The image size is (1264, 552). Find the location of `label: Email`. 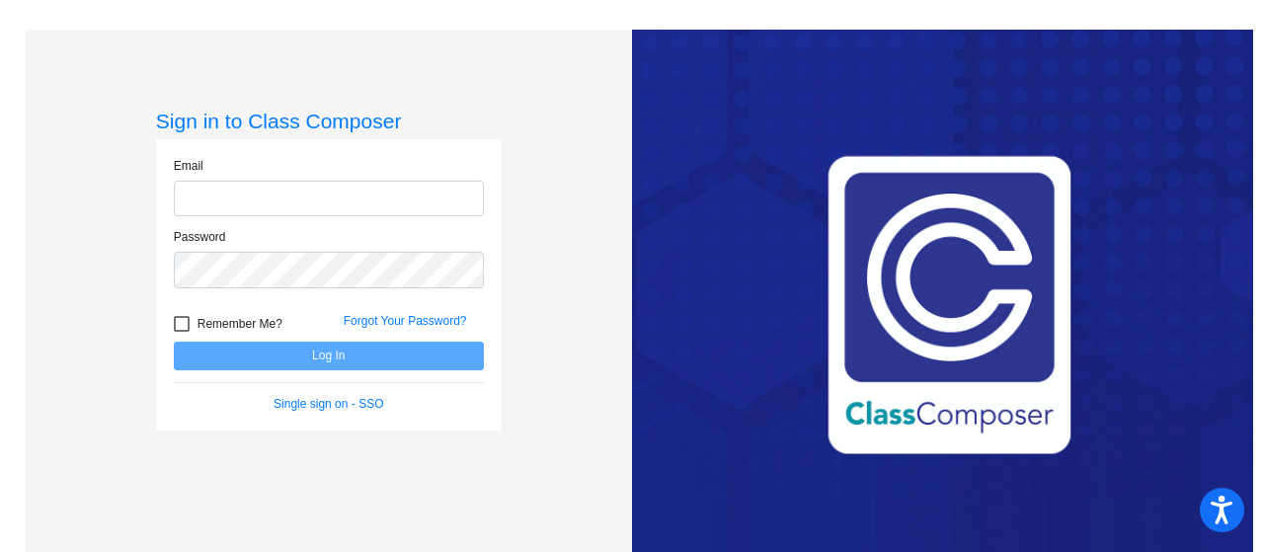

label: Email is located at coordinates (189, 166).